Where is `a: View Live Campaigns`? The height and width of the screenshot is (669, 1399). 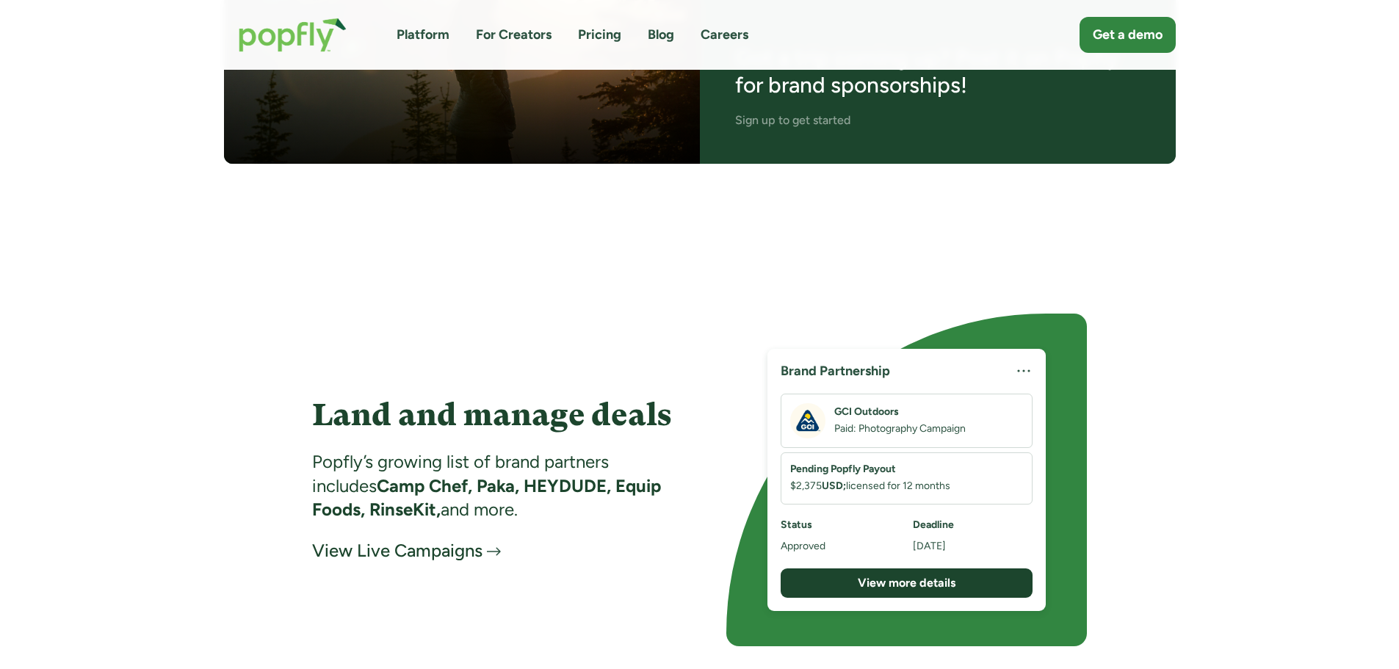
a: View Live Campaigns is located at coordinates (406, 551).